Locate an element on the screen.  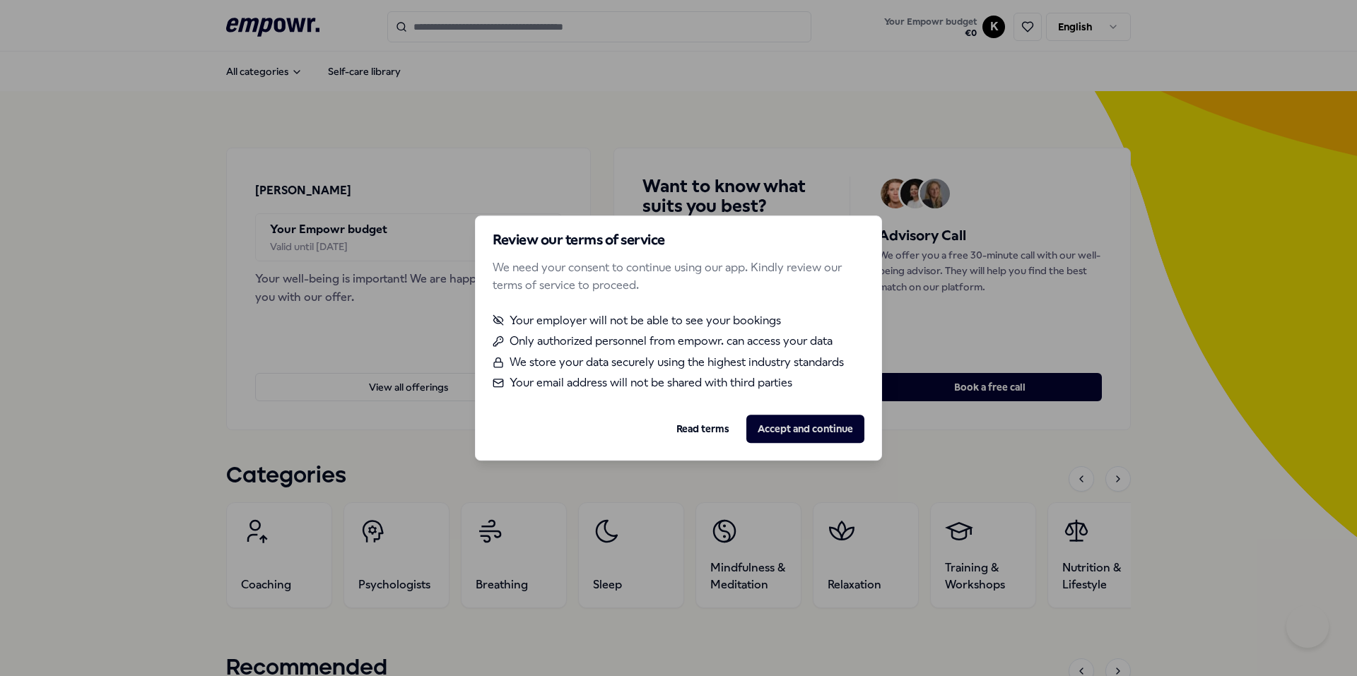
li: Only authorized personnel from empowr. can access your data is located at coordinates (679, 342).